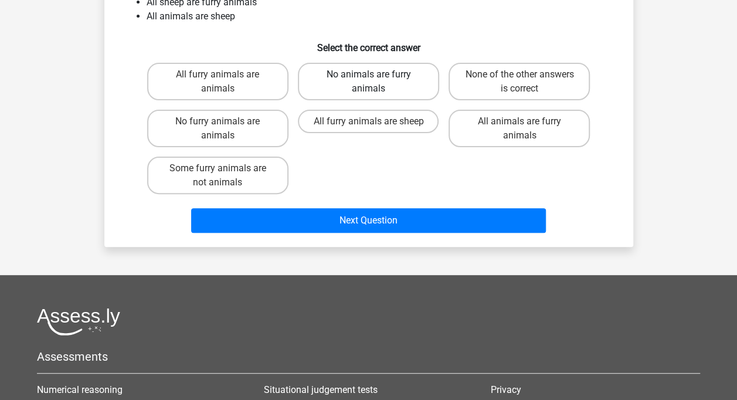 The width and height of the screenshot is (737, 400). Describe the element at coordinates (380, 16) in the screenshot. I see `li: All animals are sheep` at that location.